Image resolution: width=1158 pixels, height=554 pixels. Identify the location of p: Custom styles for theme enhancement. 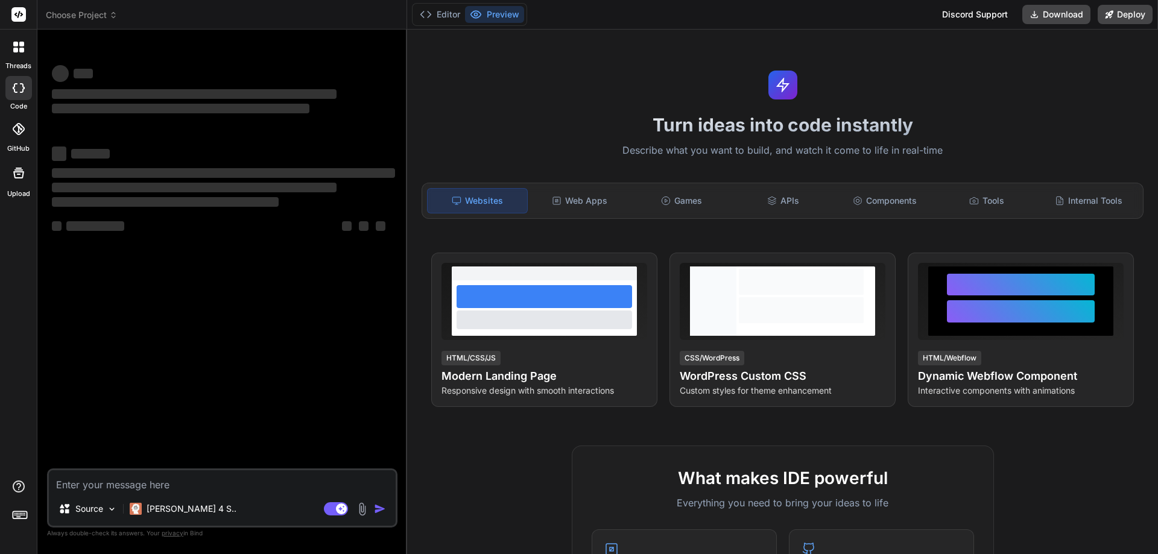
(782, 391).